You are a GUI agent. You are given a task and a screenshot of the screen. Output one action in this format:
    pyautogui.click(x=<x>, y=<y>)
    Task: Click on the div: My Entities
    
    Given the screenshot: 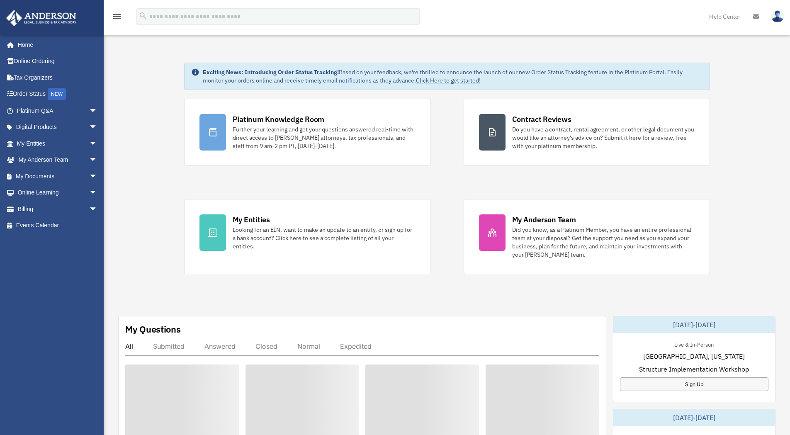 What is the action you would take?
    pyautogui.click(x=251, y=219)
    